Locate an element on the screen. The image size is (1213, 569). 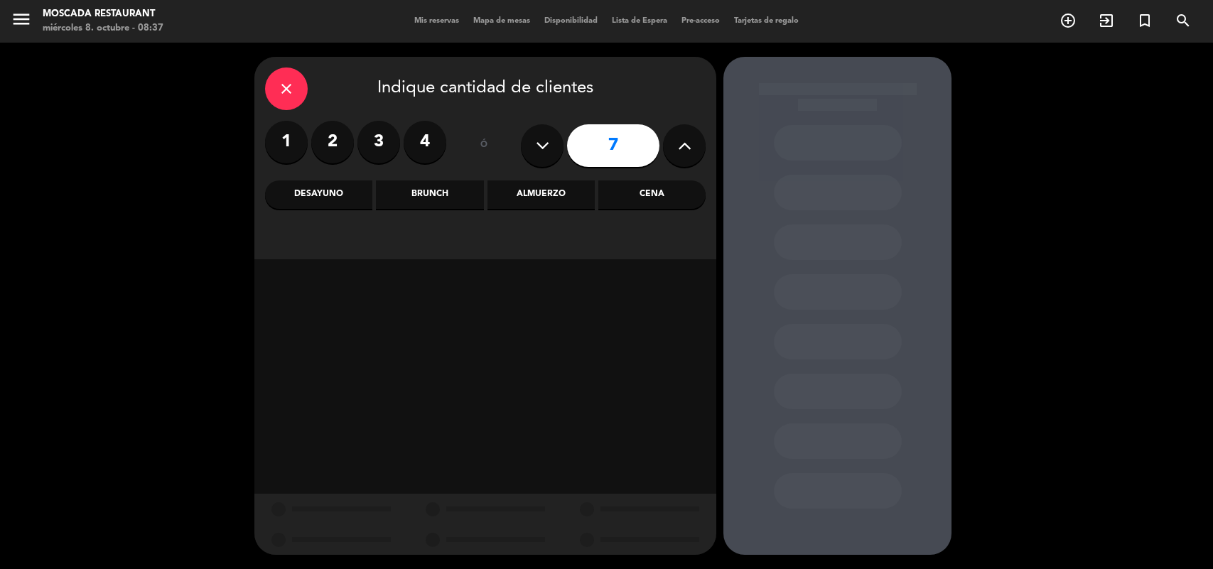
i: turned_in_not is located at coordinates (1145, 21).